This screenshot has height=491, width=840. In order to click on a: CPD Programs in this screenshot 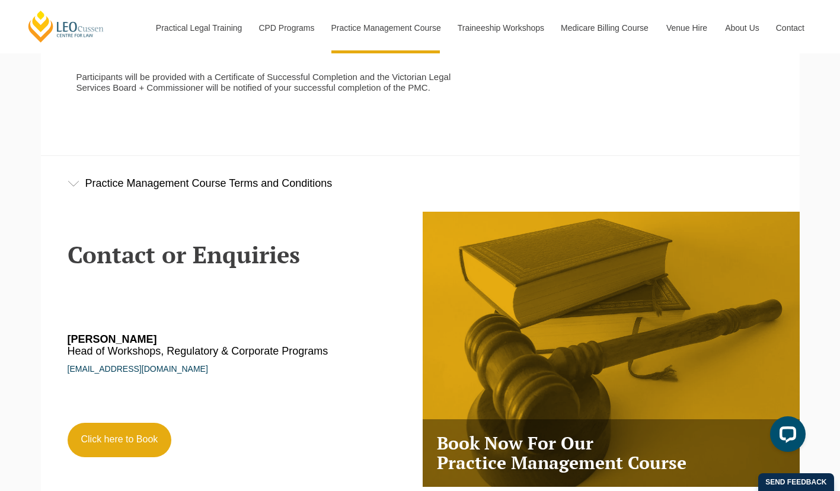, I will do `click(286, 28)`.